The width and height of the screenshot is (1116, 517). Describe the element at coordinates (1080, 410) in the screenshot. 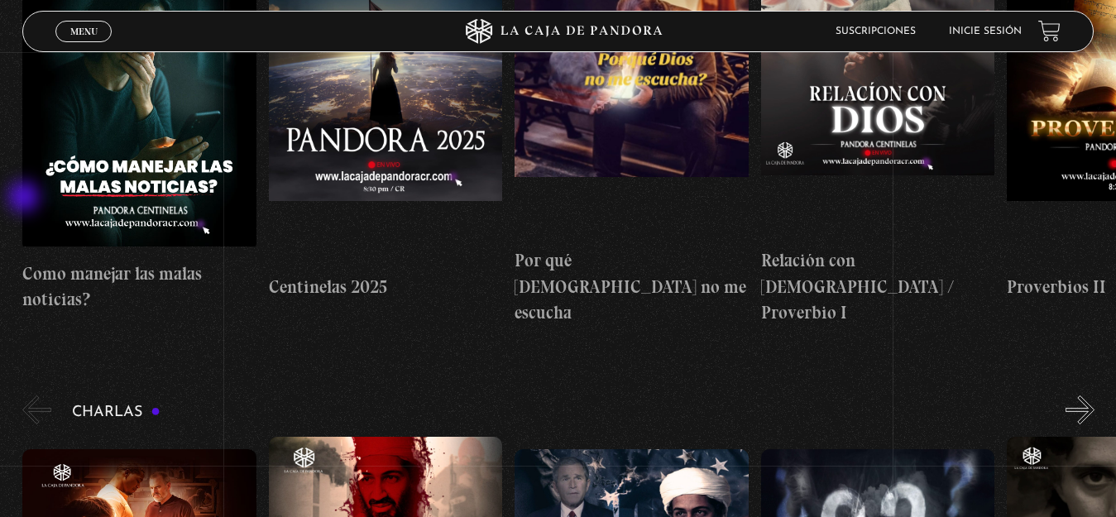

I see `button: Next` at that location.